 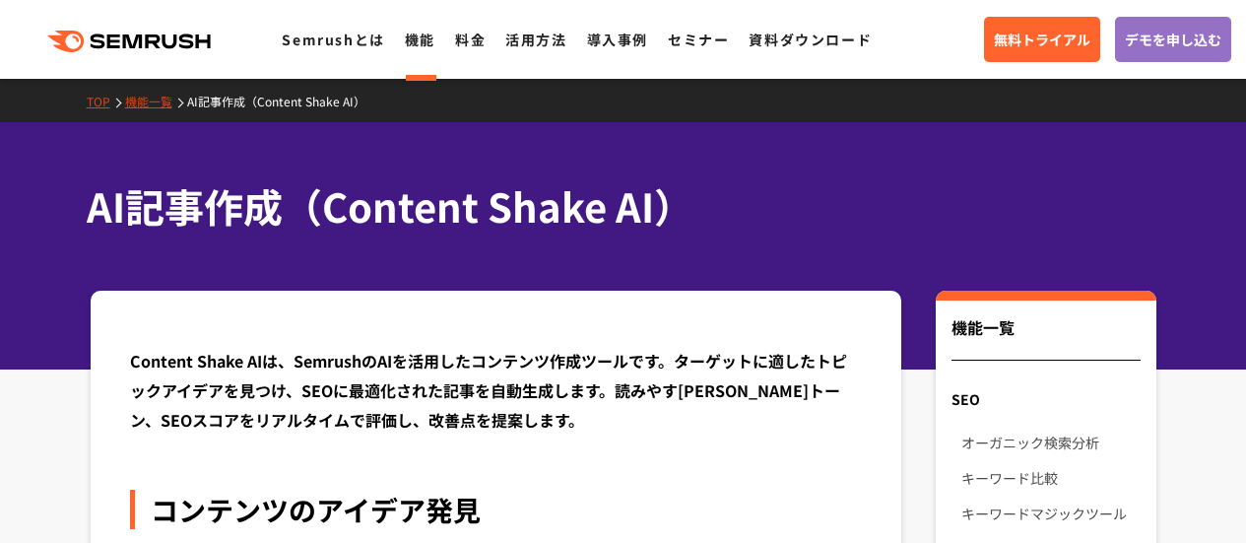 What do you see at coordinates (1050, 513) in the screenshot?
I see `a: キーワードマジックツール` at bounding box center [1050, 513].